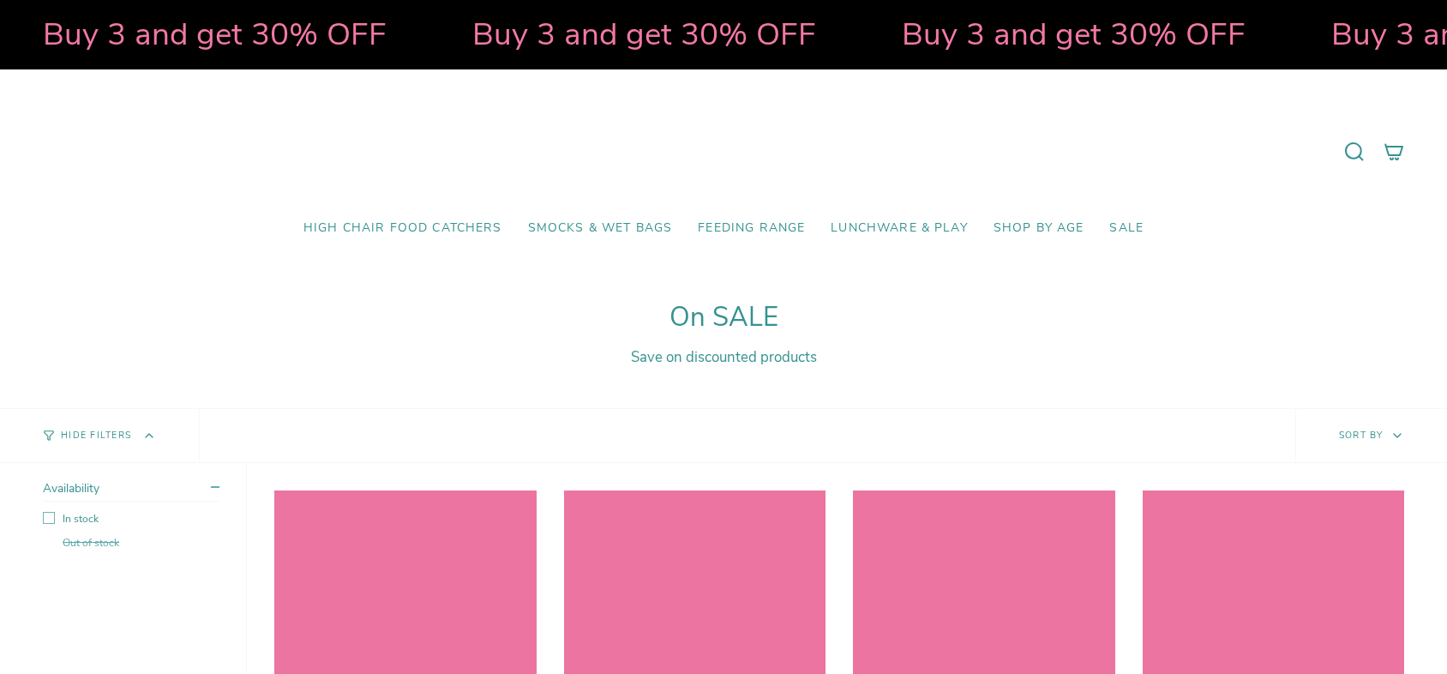 The width and height of the screenshot is (1447, 674). What do you see at coordinates (751, 228) in the screenshot?
I see `span: Feeding Range` at bounding box center [751, 228].